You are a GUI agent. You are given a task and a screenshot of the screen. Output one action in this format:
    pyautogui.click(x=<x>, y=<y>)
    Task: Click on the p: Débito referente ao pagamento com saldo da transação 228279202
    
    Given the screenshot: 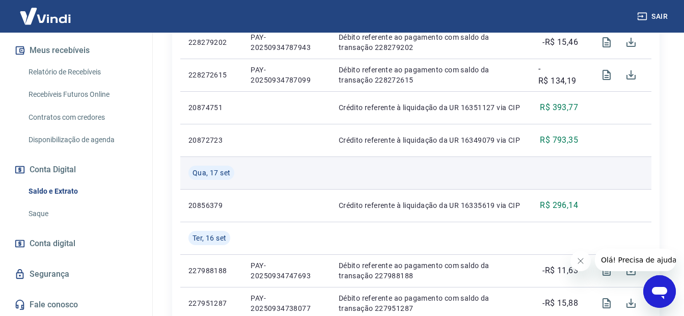 What is the action you would take?
    pyautogui.click(x=431, y=42)
    